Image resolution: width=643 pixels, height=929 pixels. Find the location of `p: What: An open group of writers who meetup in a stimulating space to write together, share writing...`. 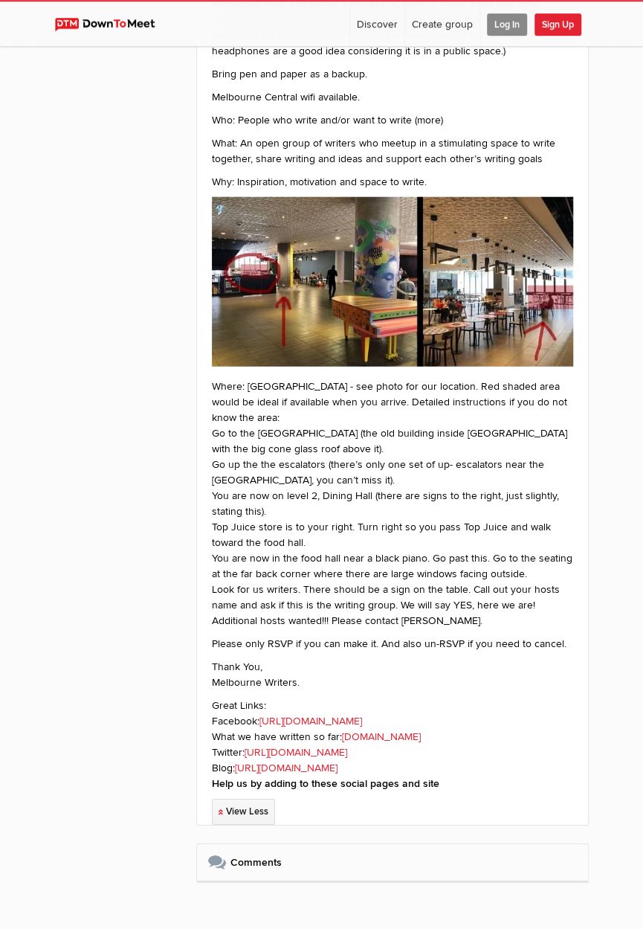

p: What: An open group of writers who meetup in a stimulating space to write together, share writing... is located at coordinates (393, 150).